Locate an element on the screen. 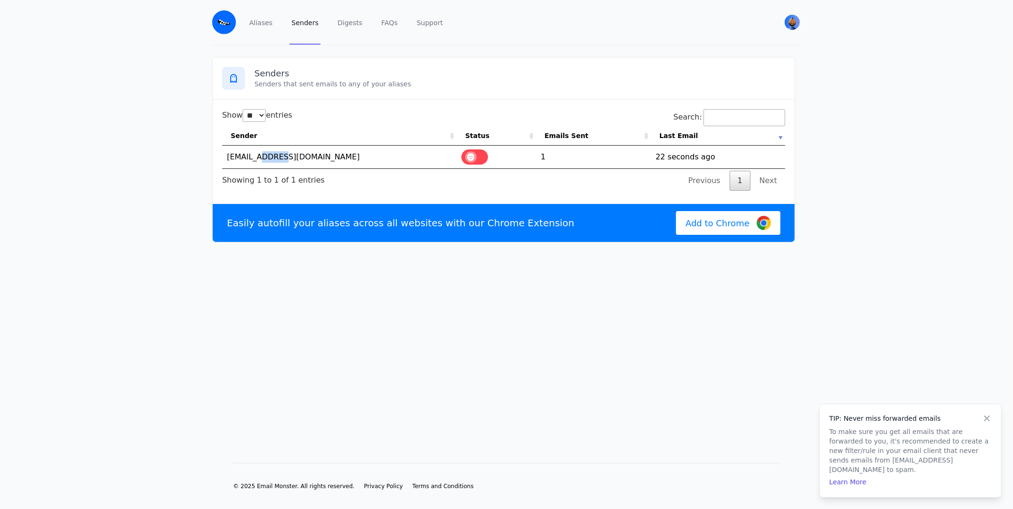 The image size is (1013, 509). div: Showing 1 to 1 of 1 entries is located at coordinates (273, 177).